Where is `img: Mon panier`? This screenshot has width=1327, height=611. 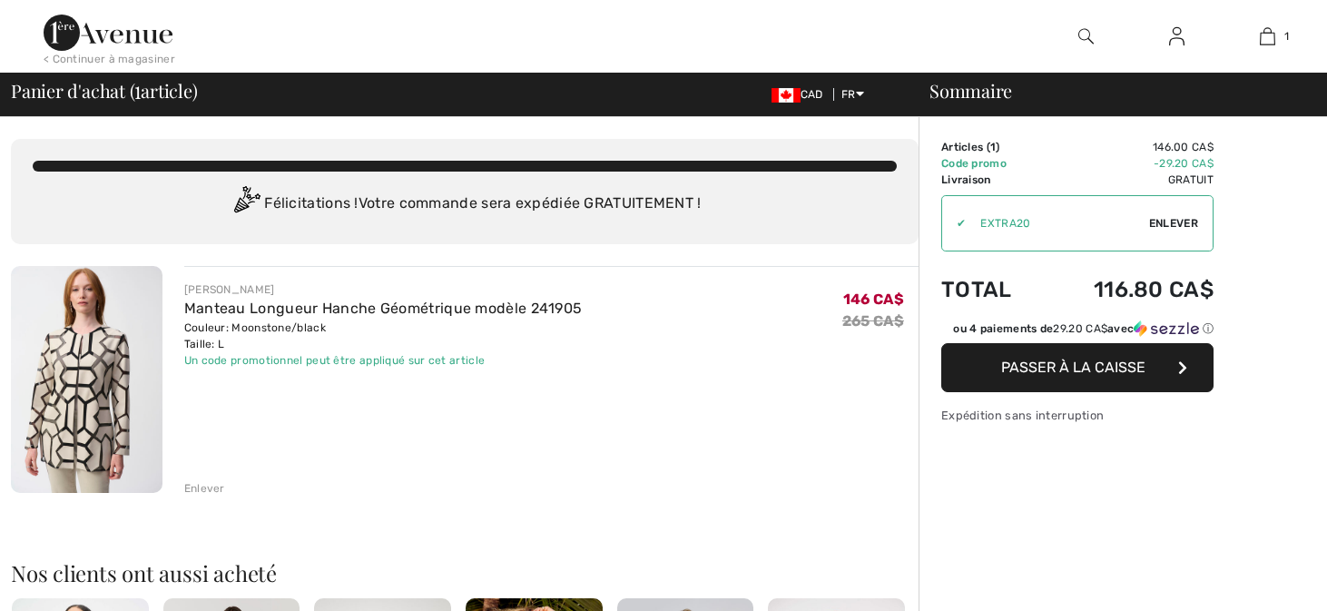
img: Mon panier is located at coordinates (1267, 36).